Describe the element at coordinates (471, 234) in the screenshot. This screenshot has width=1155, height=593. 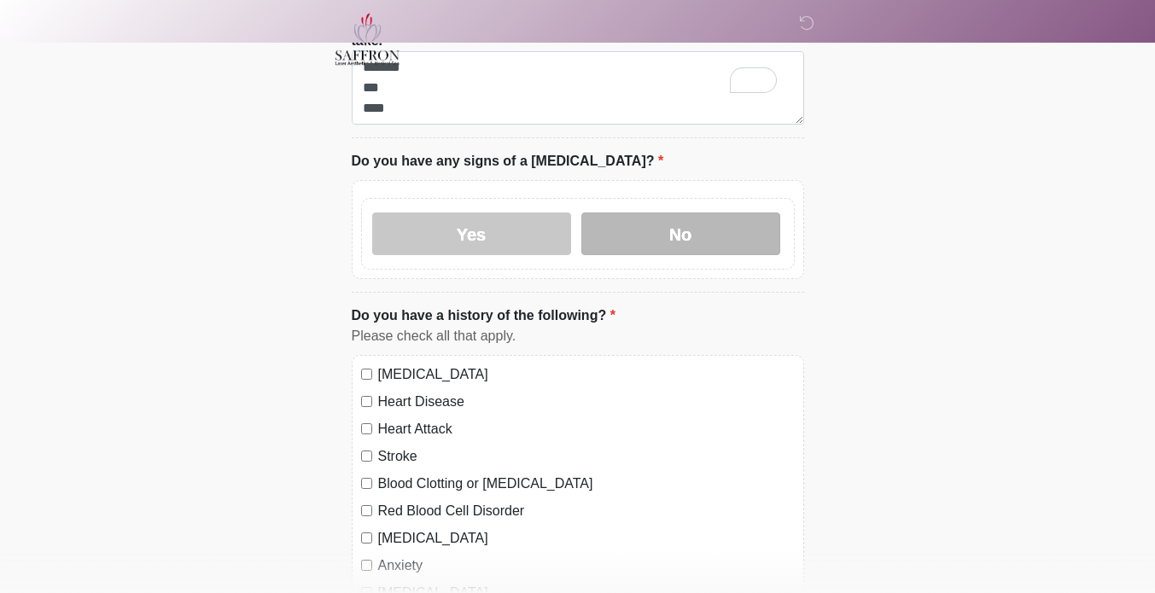
I see `label: Yes` at that location.